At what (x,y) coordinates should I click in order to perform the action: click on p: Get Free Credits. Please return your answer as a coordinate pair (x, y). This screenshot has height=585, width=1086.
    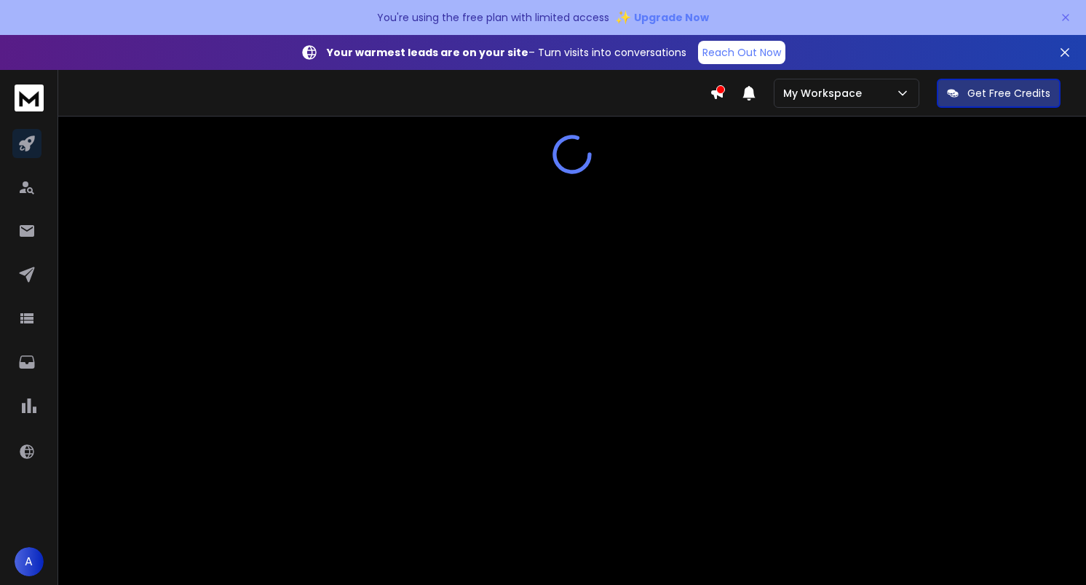
    Looking at the image, I should click on (1009, 93).